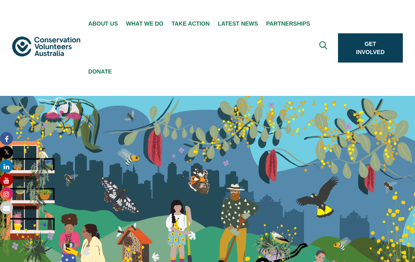 The width and height of the screenshot is (415, 262). What do you see at coordinates (100, 71) in the screenshot?
I see `span: Donate` at bounding box center [100, 71].